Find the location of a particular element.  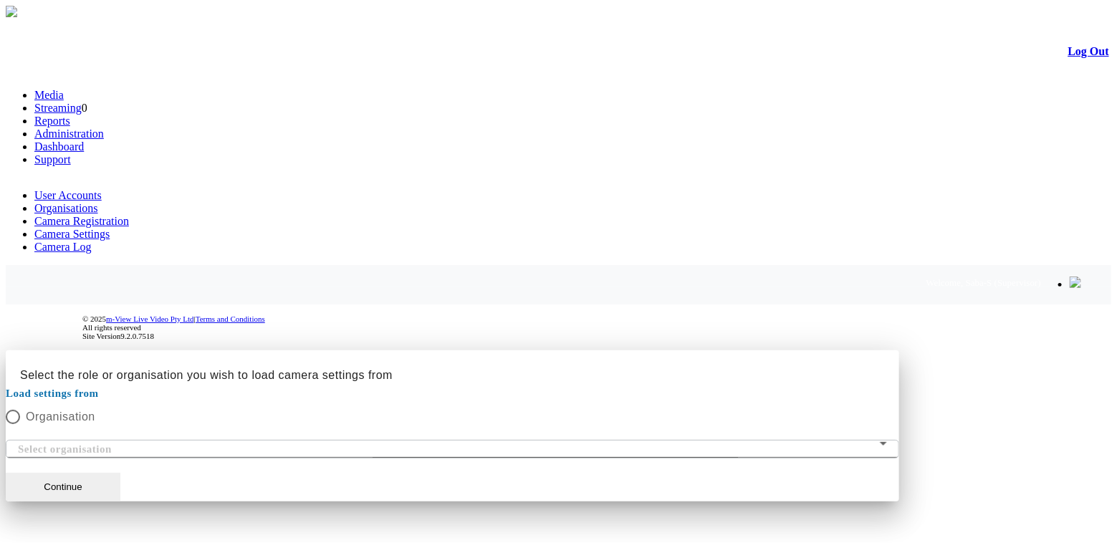

a: Log Out is located at coordinates (1089, 51).